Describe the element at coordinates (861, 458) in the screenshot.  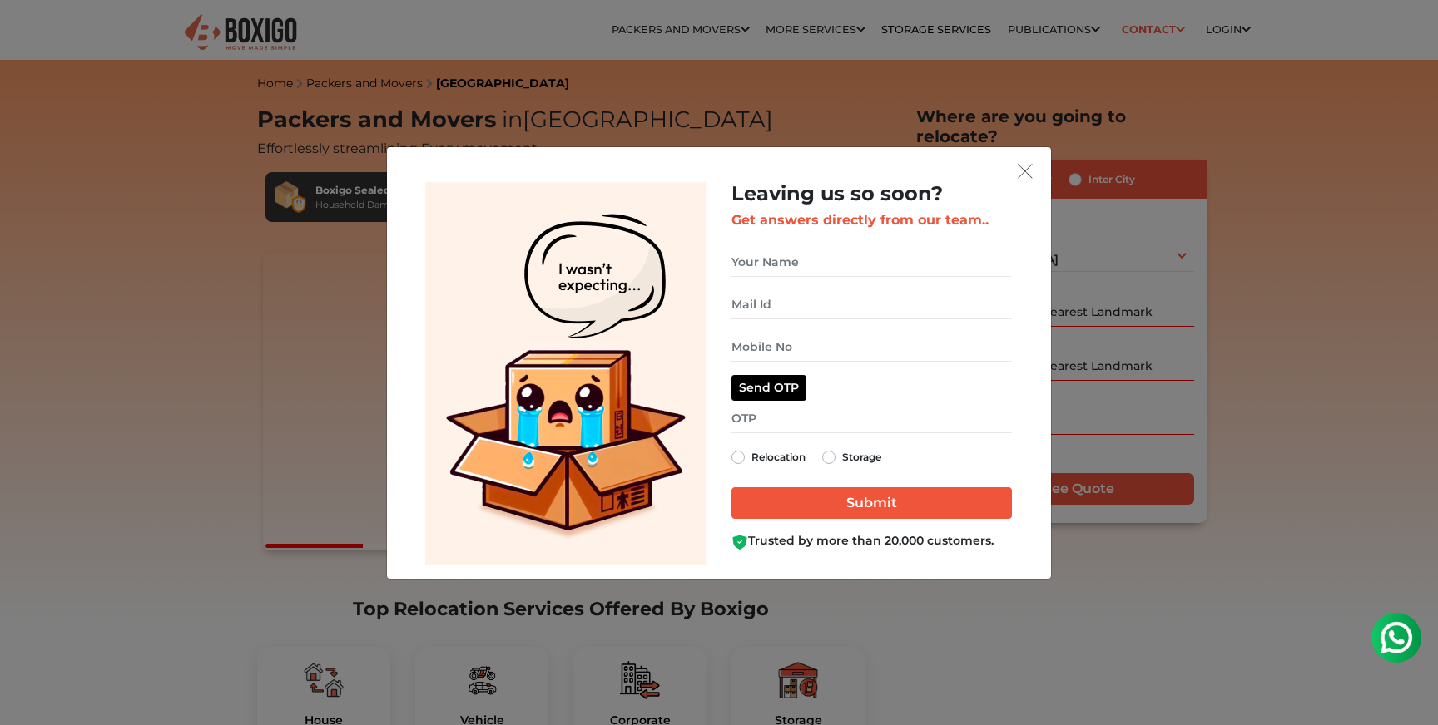
I see `label: Storage` at that location.